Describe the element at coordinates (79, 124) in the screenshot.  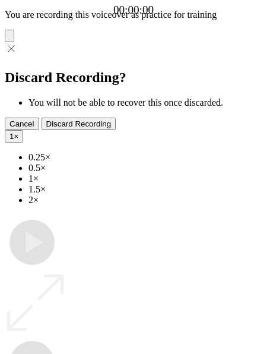
I see `button: Discard Recording` at that location.